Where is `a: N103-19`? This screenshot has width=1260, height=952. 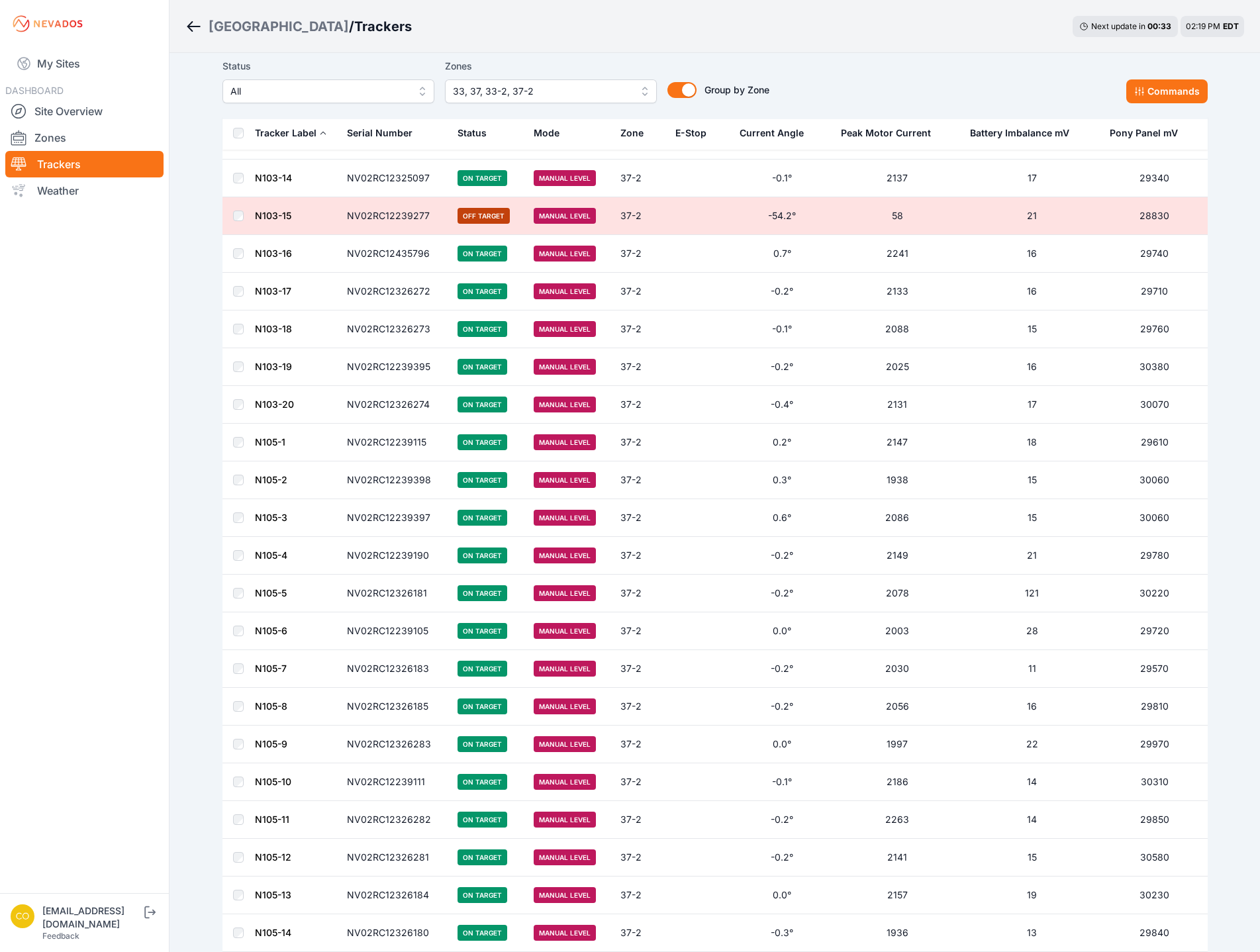
a: N103-19 is located at coordinates (273, 366).